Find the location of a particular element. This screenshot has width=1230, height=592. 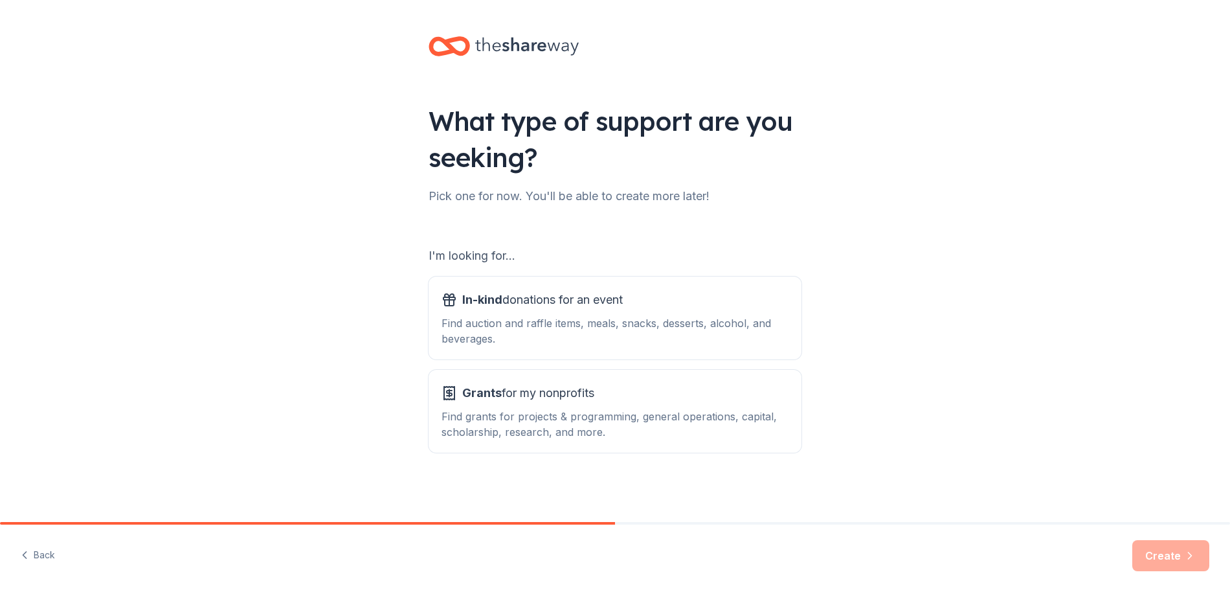

div: Find grants for projects & programming, general operations, capital, scholarship, research, and m... is located at coordinates (615, 424).